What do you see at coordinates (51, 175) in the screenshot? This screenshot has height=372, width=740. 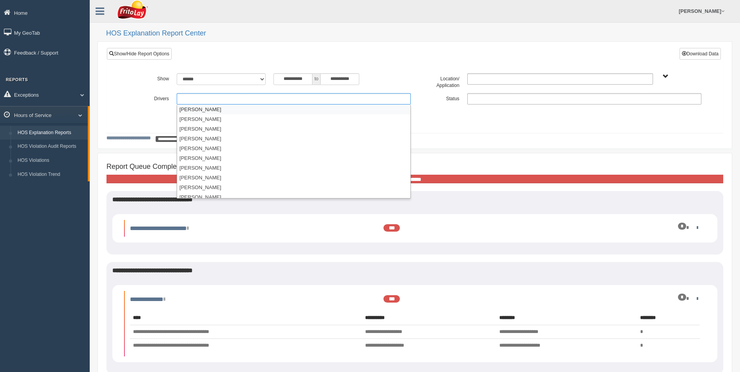 I see `a: HOS Violation Trend` at bounding box center [51, 175].